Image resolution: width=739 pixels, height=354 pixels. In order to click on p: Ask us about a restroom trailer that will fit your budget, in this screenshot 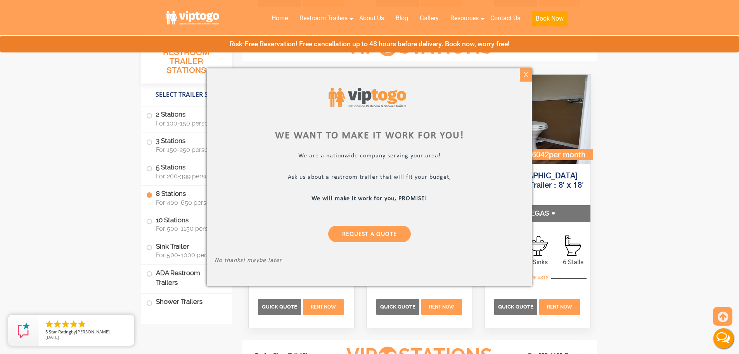, I will do `click(369, 177)`.